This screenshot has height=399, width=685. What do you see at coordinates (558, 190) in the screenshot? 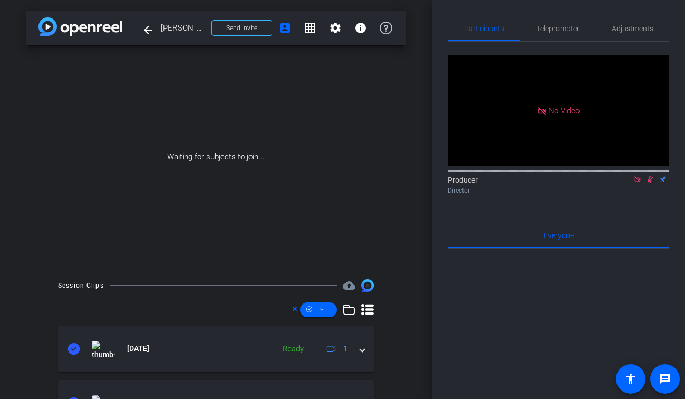
I see `div: Director` at bounding box center [558, 190].